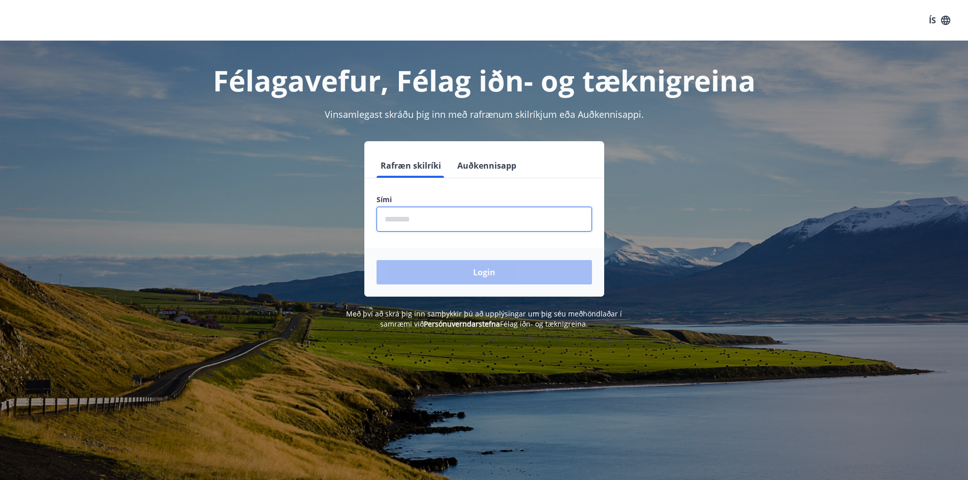 The width and height of the screenshot is (968, 480). What do you see at coordinates (462, 324) in the screenshot?
I see `a: Persónuverndarstefna` at bounding box center [462, 324].